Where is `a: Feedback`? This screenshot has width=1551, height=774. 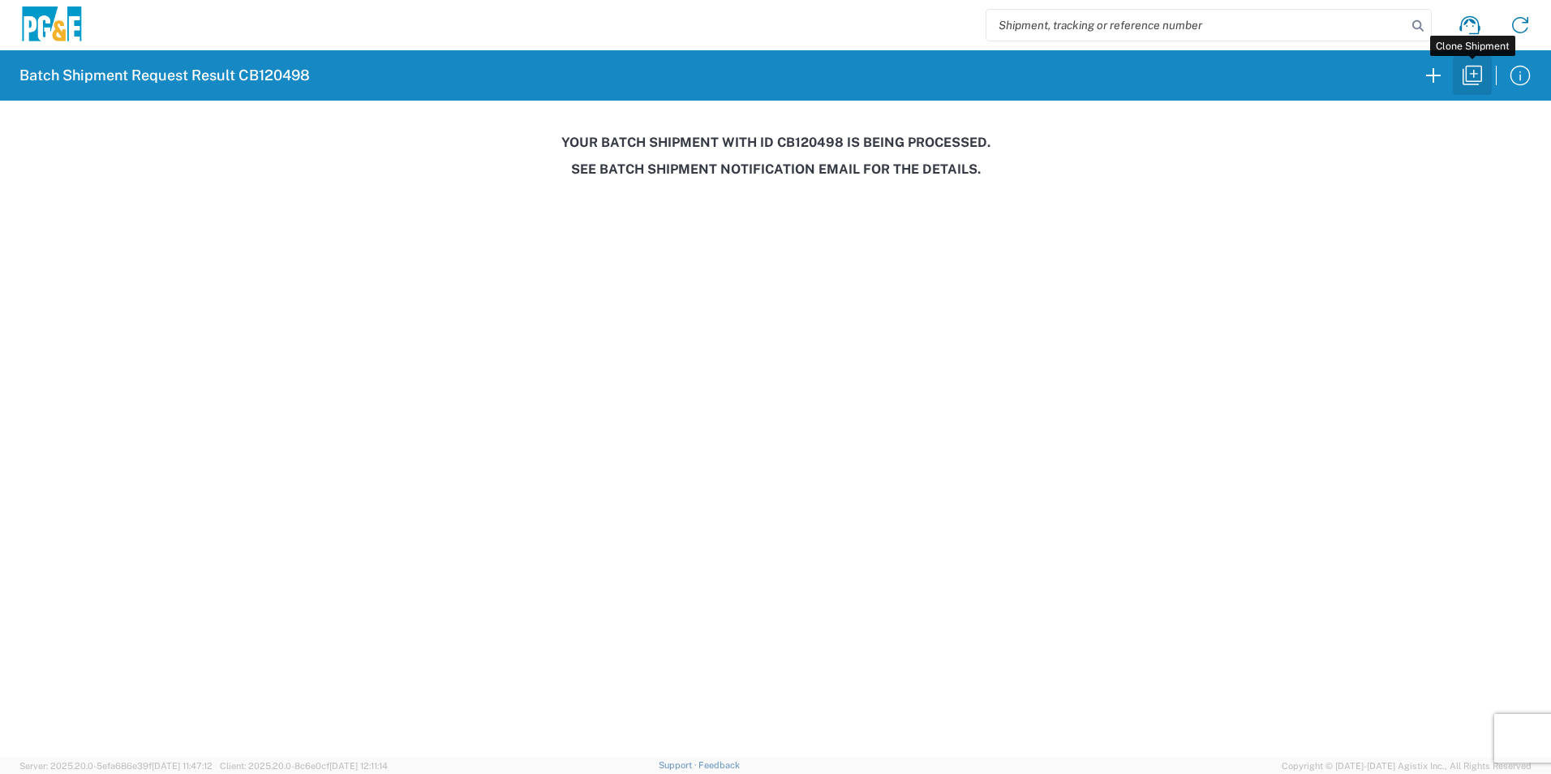 a: Feedback is located at coordinates (719, 765).